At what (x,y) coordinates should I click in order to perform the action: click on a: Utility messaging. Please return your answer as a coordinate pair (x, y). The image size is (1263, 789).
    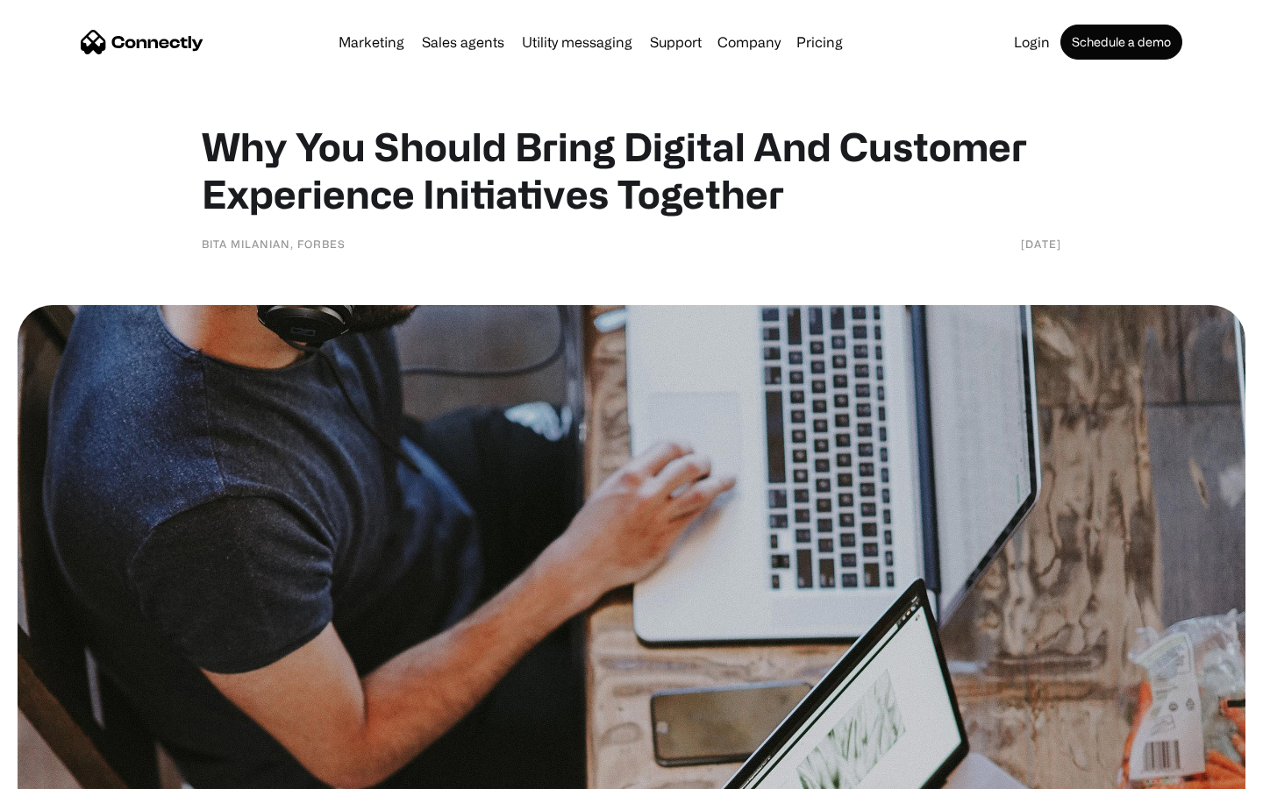
    Looking at the image, I should click on (577, 42).